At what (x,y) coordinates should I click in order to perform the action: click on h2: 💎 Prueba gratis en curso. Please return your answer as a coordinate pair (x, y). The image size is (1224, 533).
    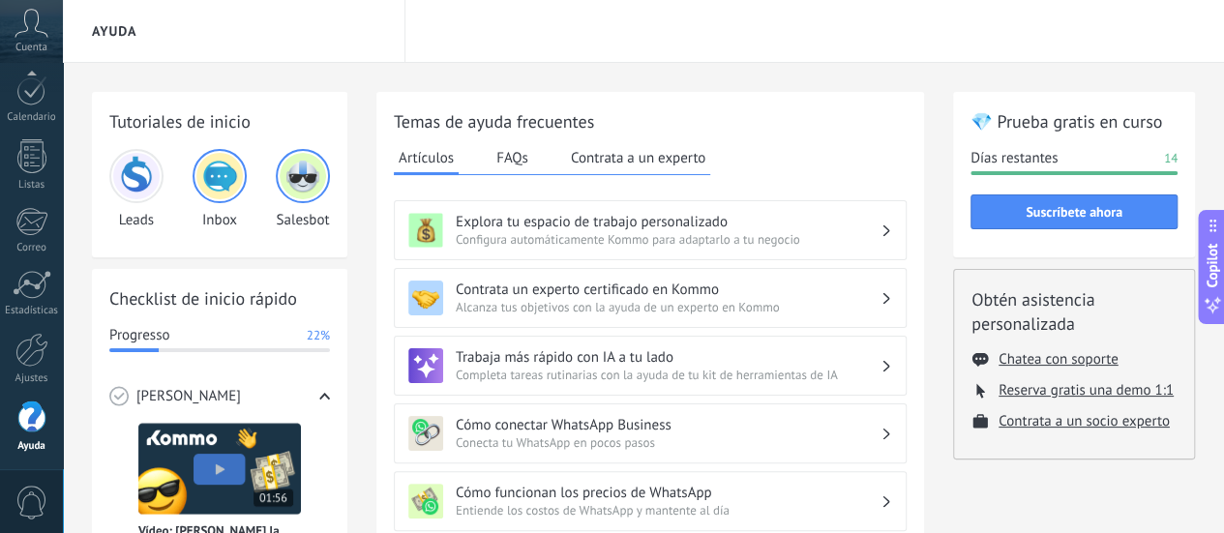
    Looking at the image, I should click on (1074, 121).